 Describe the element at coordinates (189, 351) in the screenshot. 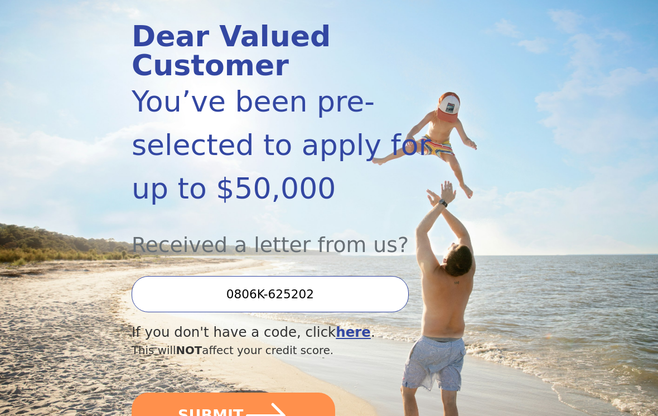

I see `span: NOT` at that location.